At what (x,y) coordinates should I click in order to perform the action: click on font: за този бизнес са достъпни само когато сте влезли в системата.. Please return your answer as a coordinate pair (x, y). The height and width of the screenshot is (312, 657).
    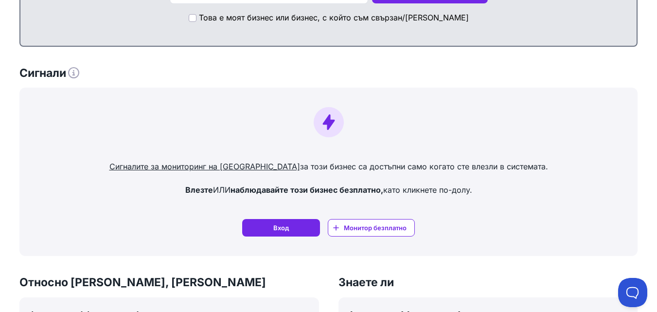
    Looking at the image, I should click on (424, 166).